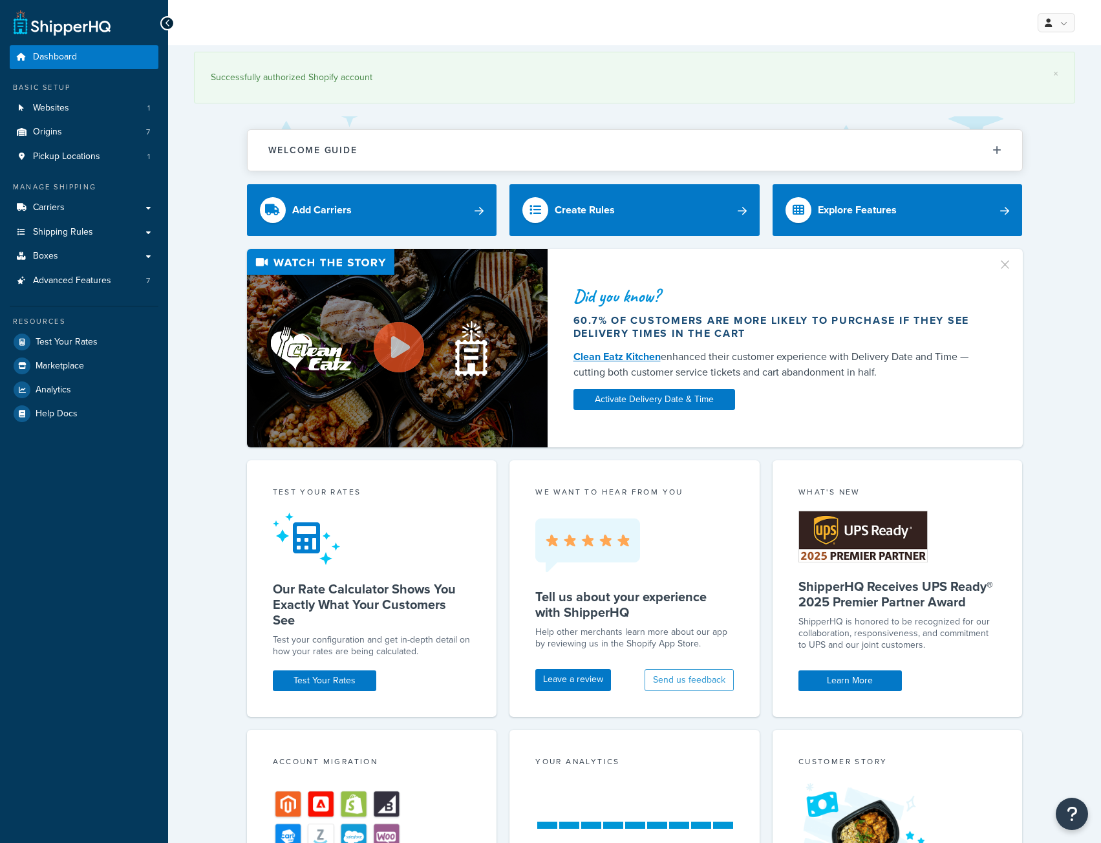  What do you see at coordinates (84, 187) in the screenshot?
I see `div: Manage Shipping` at bounding box center [84, 187].